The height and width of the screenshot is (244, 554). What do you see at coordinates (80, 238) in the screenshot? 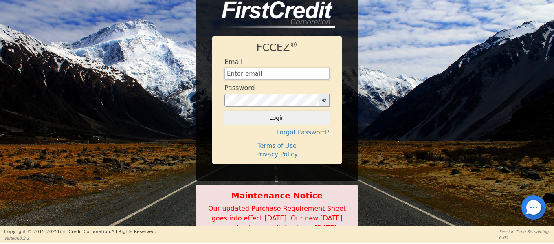
I see `p: Version 3.2.2` at bounding box center [80, 238].